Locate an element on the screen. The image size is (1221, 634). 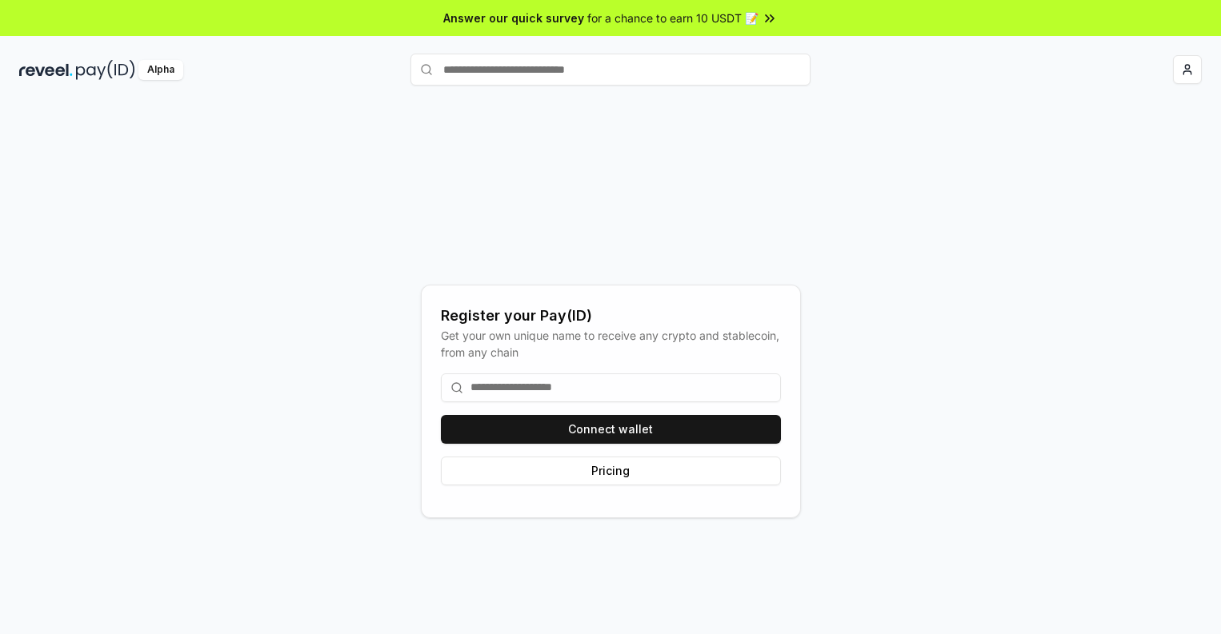
div: Alpha is located at coordinates (161, 70).